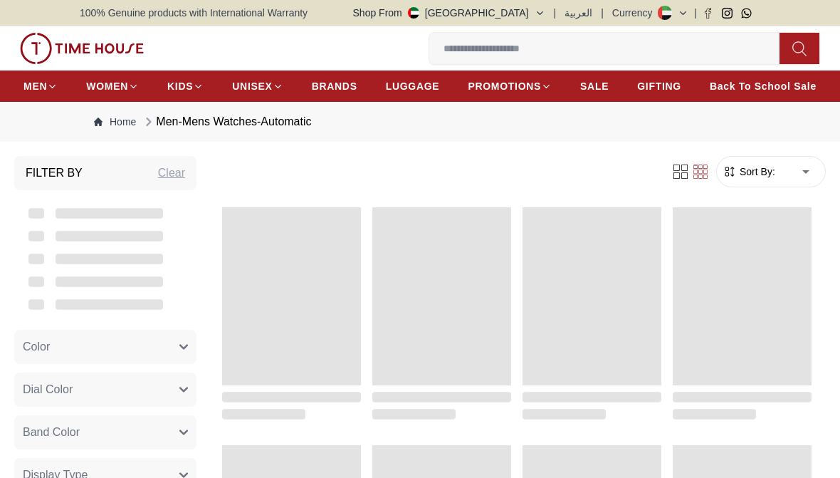 This screenshot has height=478, width=840. Describe the element at coordinates (578, 13) in the screenshot. I see `button: العربية` at that location.